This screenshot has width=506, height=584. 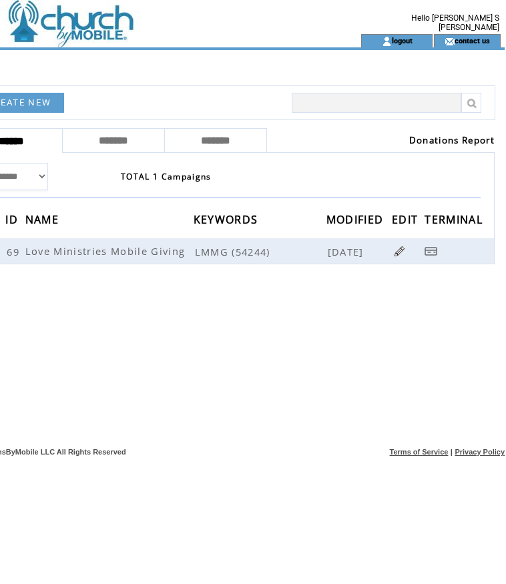 What do you see at coordinates (13, 220) in the screenshot?
I see `a: ID` at bounding box center [13, 220].